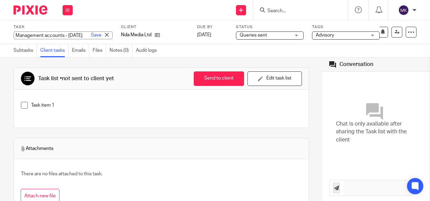  I want to click on span: Queries sent, so click(253, 35).